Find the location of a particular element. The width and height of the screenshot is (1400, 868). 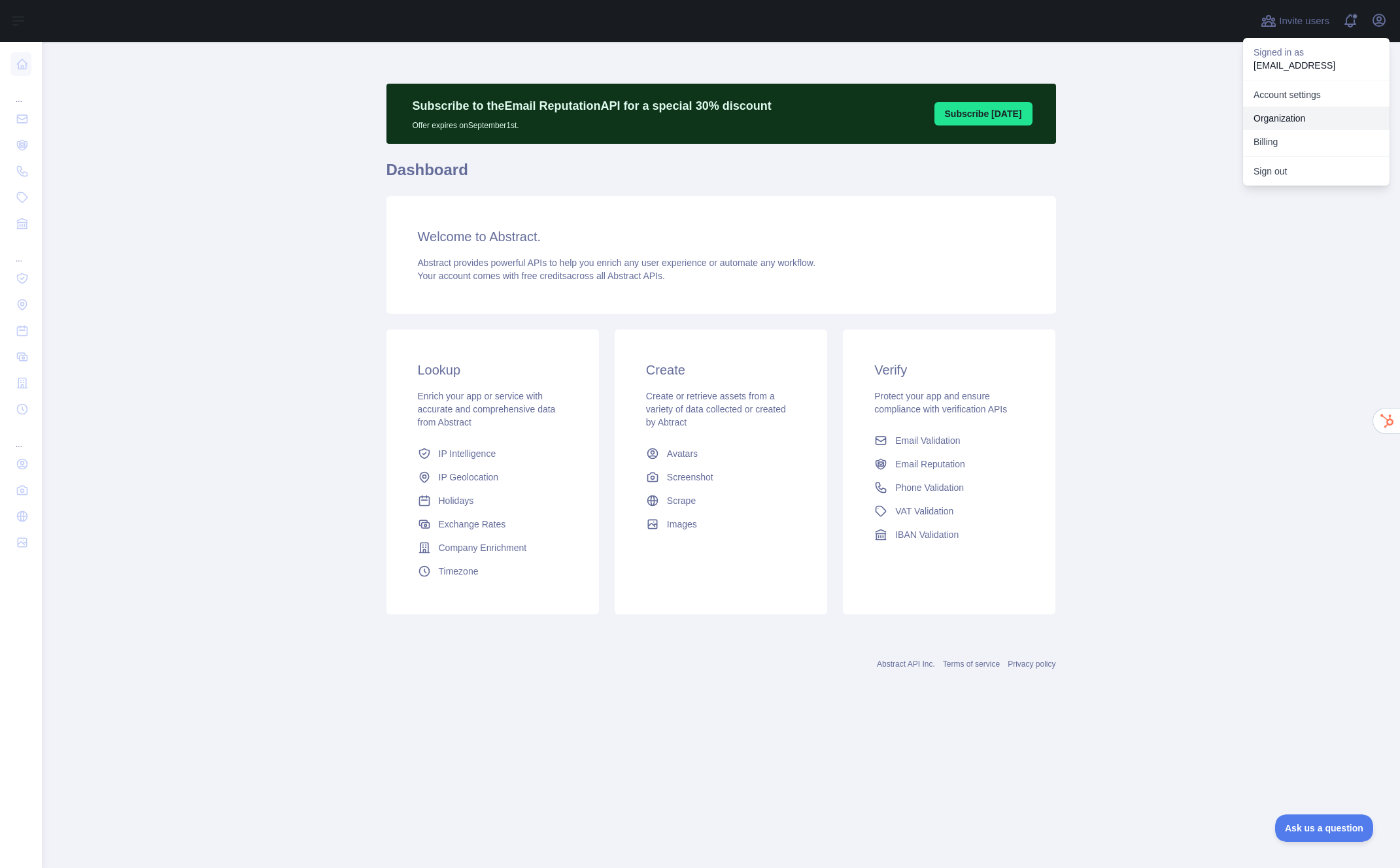

span: Exchange Rates is located at coordinates (472, 524).